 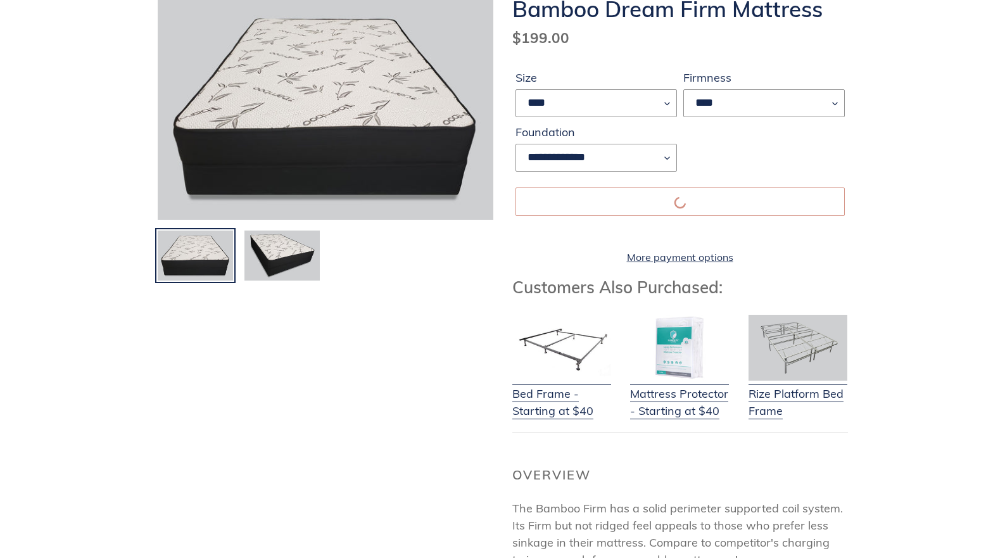 I want to click on h3: Customers Also Purchased:, so click(x=680, y=287).